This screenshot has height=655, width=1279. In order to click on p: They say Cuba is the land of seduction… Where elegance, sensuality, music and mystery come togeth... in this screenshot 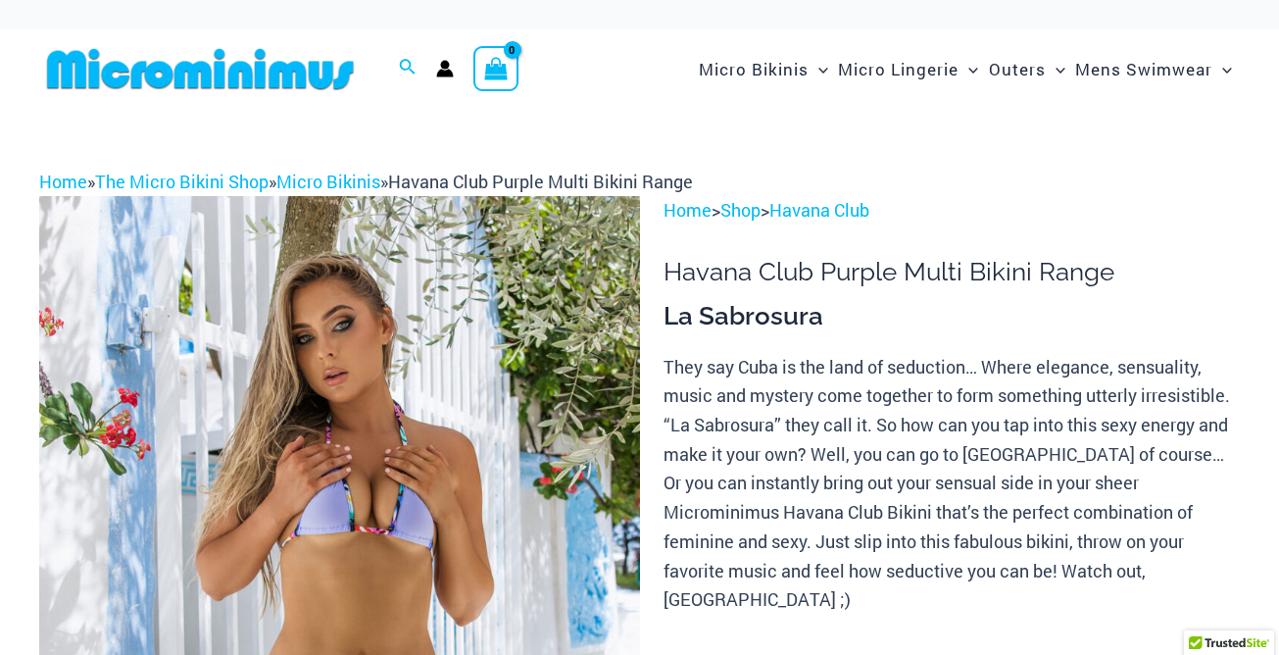, I will do `click(952, 483)`.